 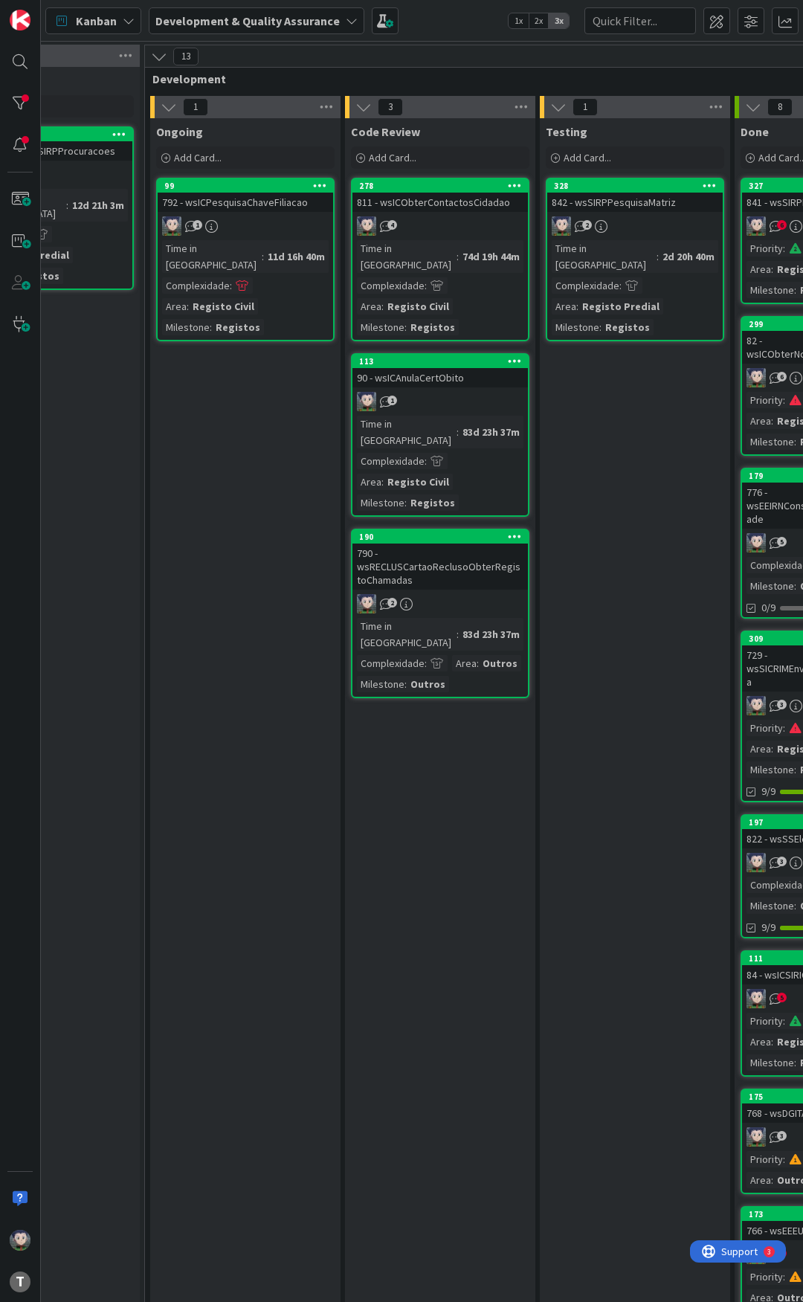 I want to click on span: 2, so click(x=392, y=602).